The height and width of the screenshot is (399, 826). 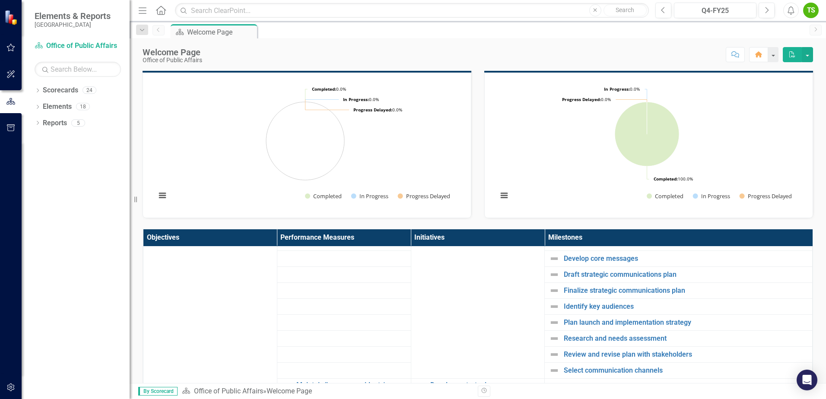 What do you see at coordinates (811, 10) in the screenshot?
I see `div: TS` at bounding box center [811, 10].